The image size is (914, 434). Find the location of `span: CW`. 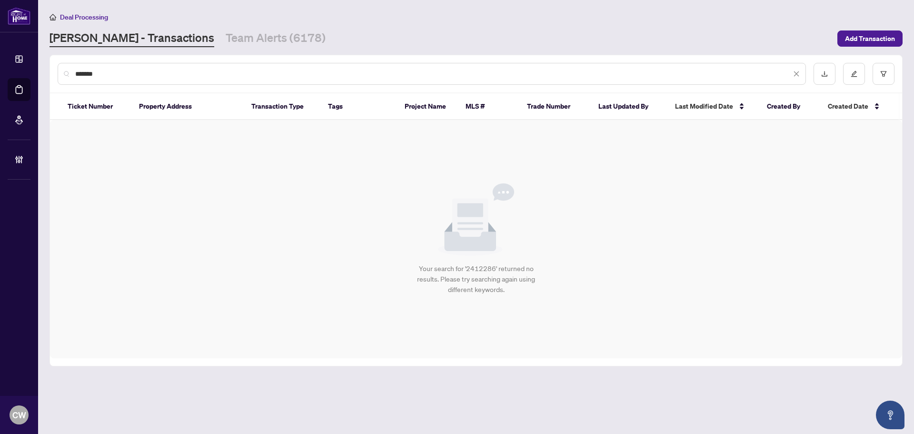

span: CW is located at coordinates (19, 415).